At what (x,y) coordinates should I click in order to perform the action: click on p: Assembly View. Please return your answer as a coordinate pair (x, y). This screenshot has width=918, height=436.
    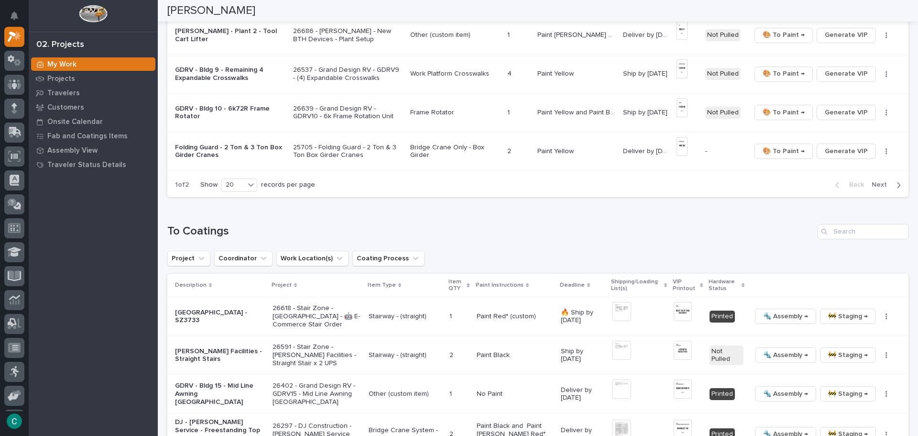
    Looking at the image, I should click on (72, 151).